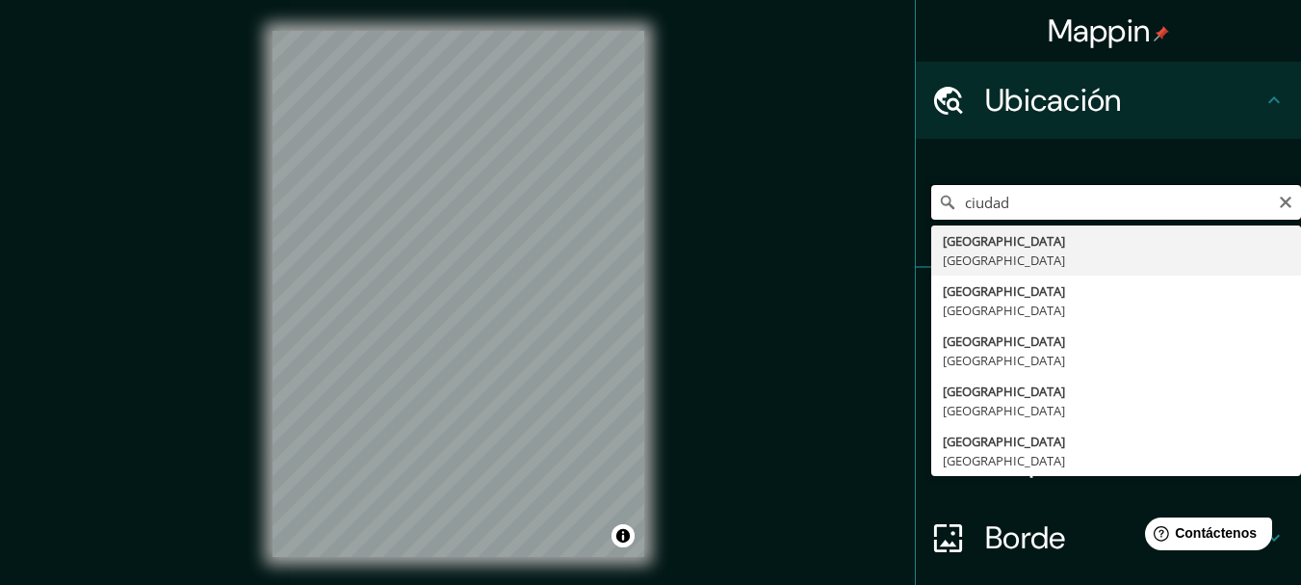  Describe the element at coordinates (1116, 202) in the screenshot. I see `input: Elige tu ciudad o zona` at that location.